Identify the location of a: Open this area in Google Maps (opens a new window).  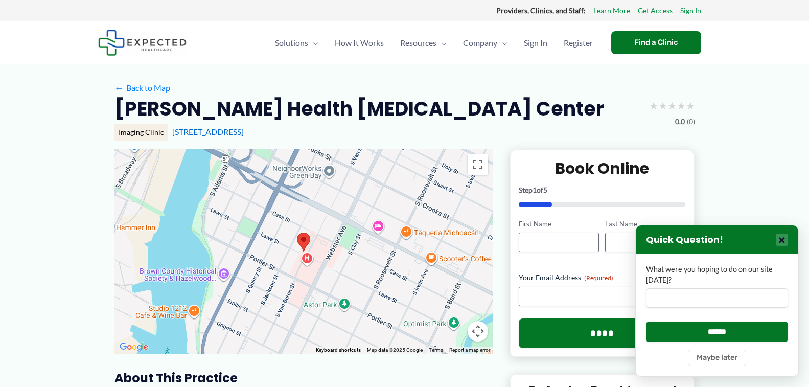
(134, 347).